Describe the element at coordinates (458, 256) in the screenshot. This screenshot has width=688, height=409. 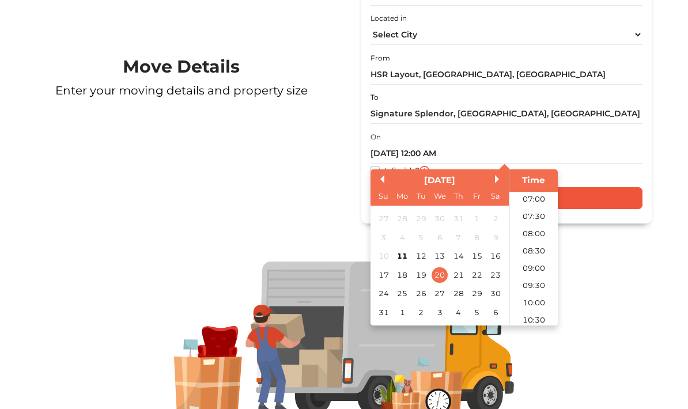
I see `div: Choose Thursday, August 14th, 2025` at that location.